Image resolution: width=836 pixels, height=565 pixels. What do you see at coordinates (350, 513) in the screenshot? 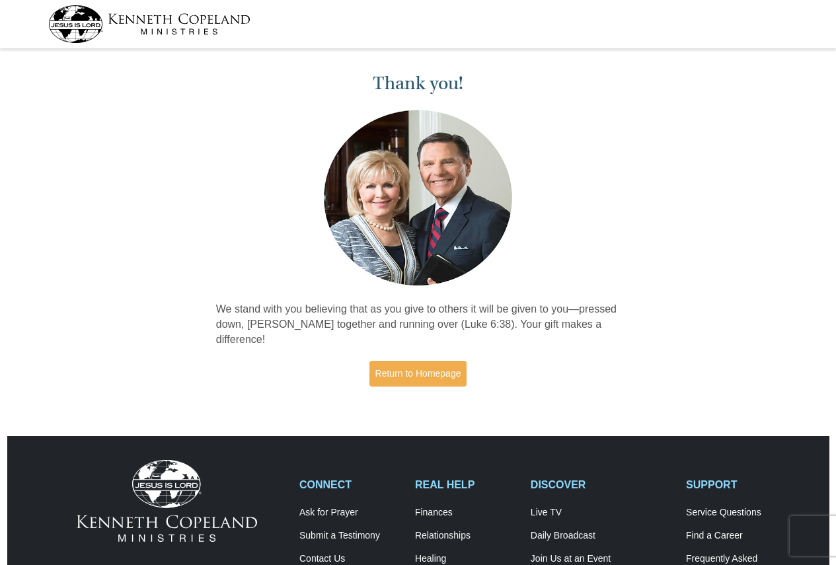
I see `a: Ask for Prayer` at bounding box center [350, 513].